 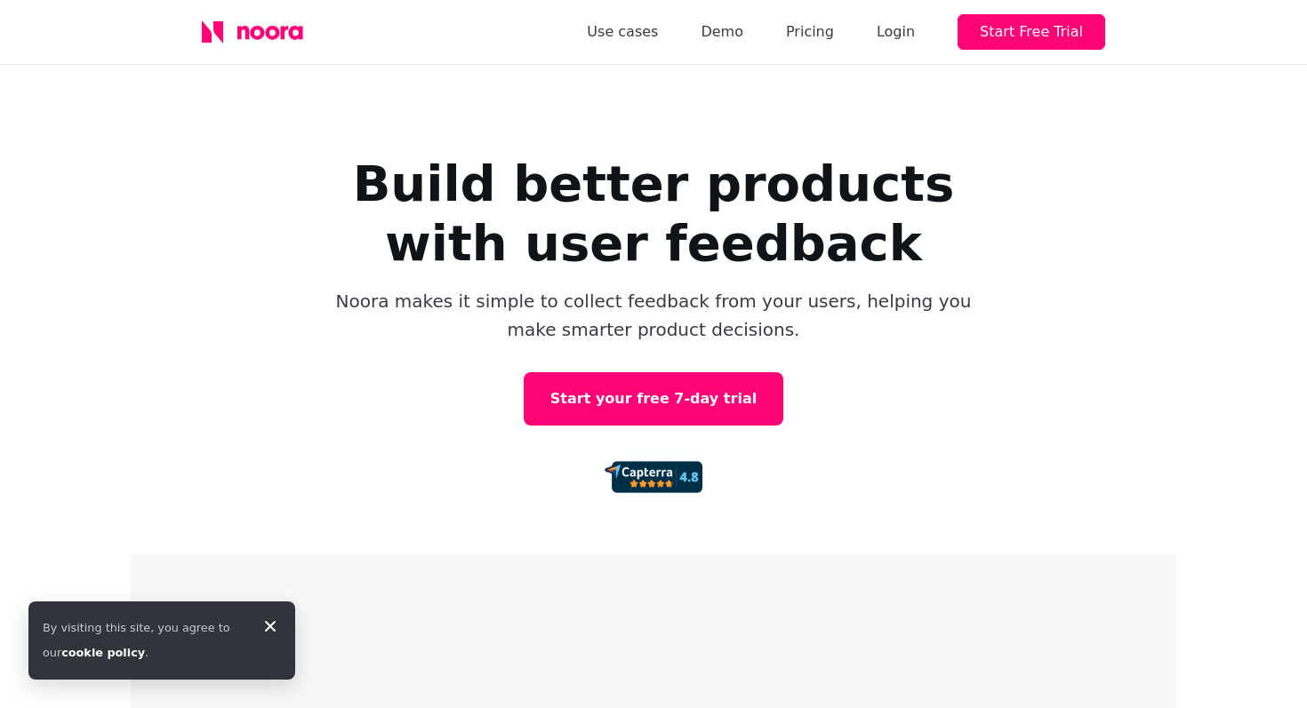 I want to click on a: cookie policy, so click(x=103, y=652).